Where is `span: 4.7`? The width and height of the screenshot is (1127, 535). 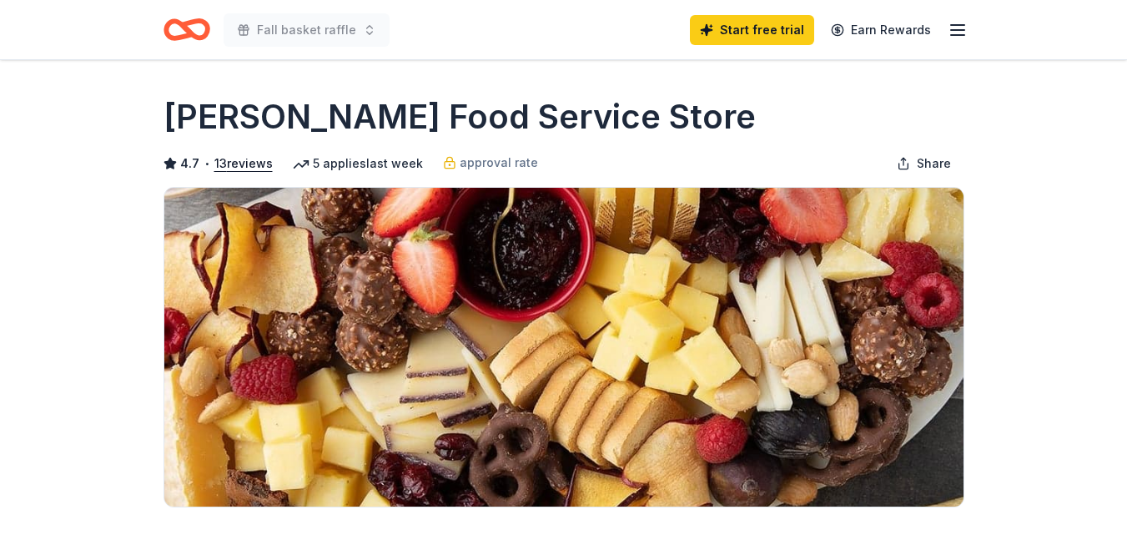 span: 4.7 is located at coordinates (189, 164).